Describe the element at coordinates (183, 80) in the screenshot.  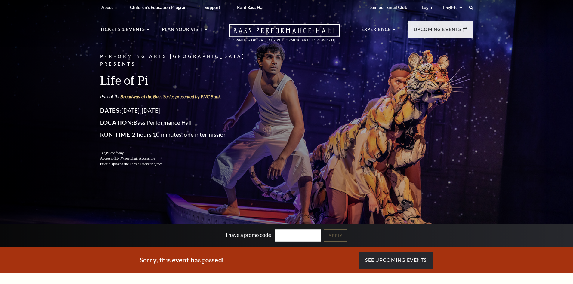
I see `h3: Life of Pi` at that location.